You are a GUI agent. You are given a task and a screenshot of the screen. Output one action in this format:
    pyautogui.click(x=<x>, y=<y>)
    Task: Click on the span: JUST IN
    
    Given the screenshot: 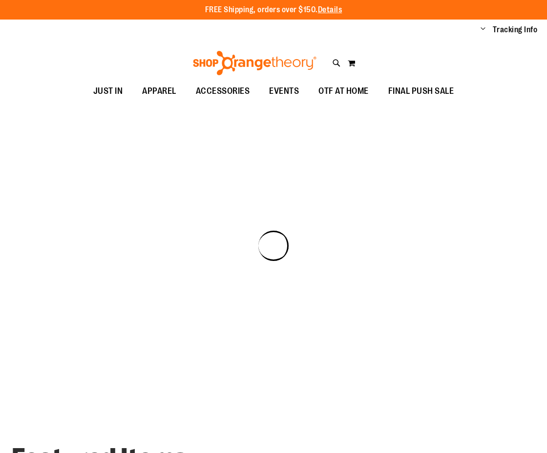 What is the action you would take?
    pyautogui.click(x=108, y=91)
    